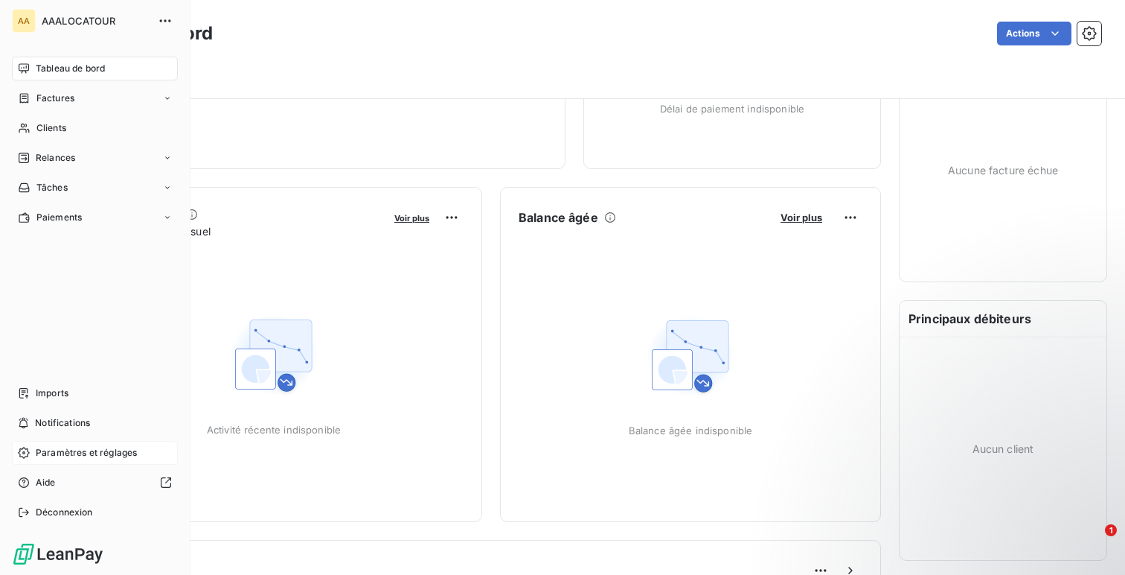 The height and width of the screenshot is (575, 1125). What do you see at coordinates (95, 393) in the screenshot?
I see `a: Imports` at bounding box center [95, 393].